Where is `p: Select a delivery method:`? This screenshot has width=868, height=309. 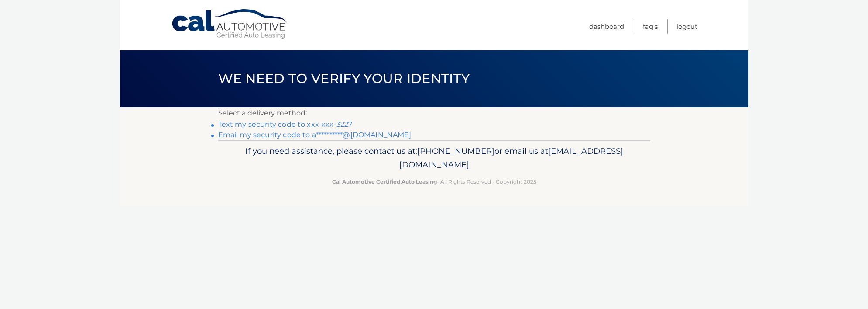
p: Select a delivery method: is located at coordinates (434, 113).